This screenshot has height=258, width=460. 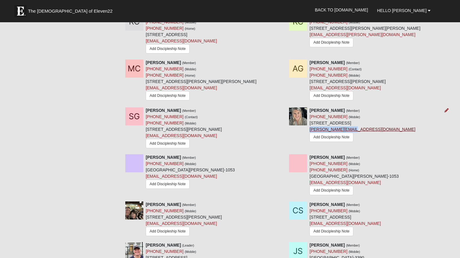 What do you see at coordinates (188, 245) in the screenshot?
I see `small: (Leader)` at bounding box center [188, 245].